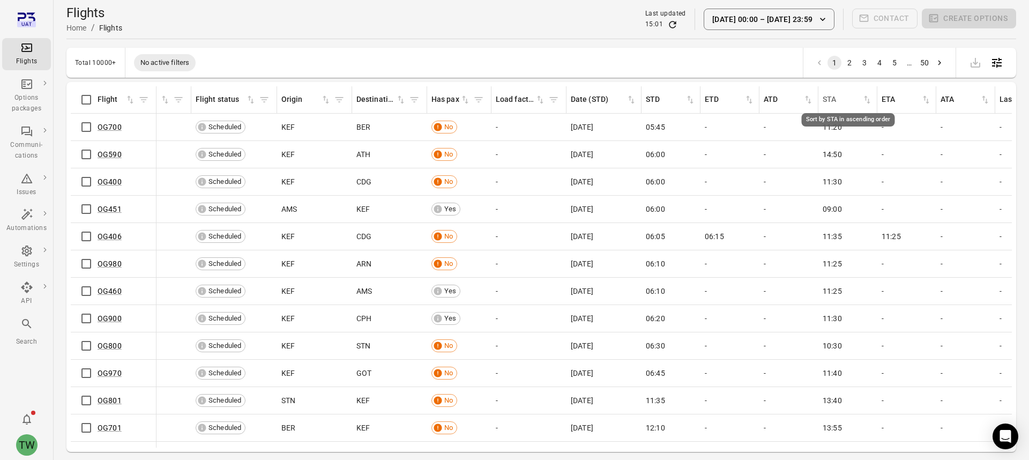  I want to click on span: Origin, so click(306, 100).